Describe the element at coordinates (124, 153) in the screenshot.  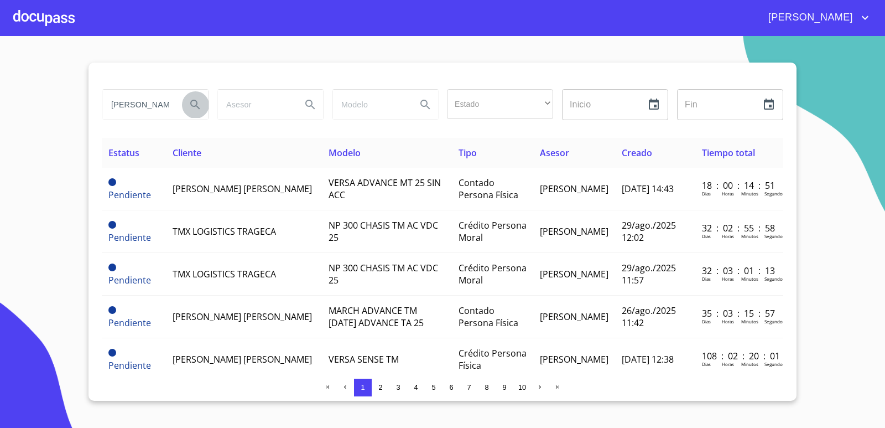
I see `span: Estatus` at that location.